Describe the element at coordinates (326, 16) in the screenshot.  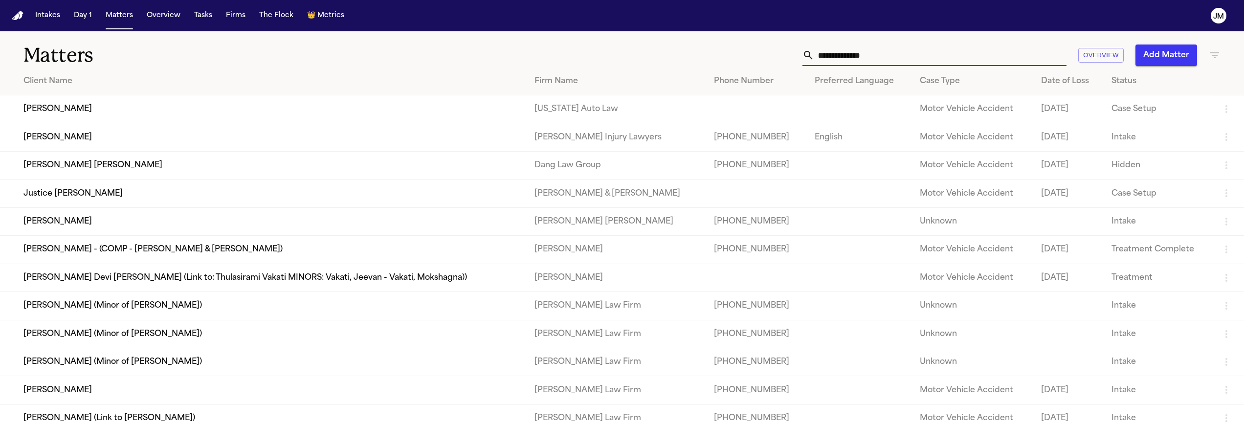
I see `a: crownMetrics` at that location.